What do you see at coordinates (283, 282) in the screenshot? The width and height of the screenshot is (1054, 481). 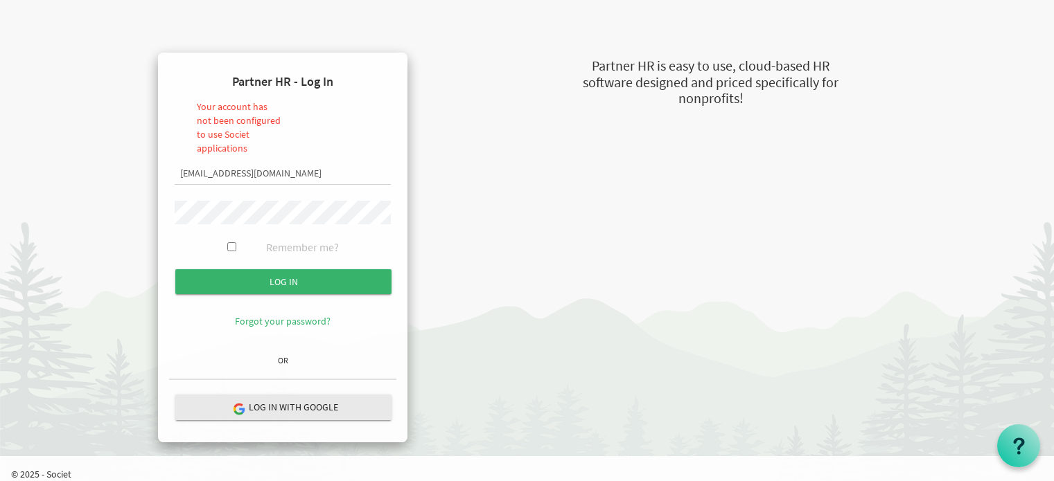 I see `input: Log in` at bounding box center [283, 282].